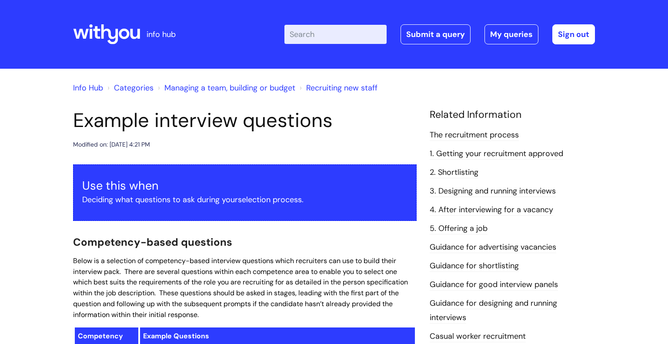  Describe the element at coordinates (176, 336) in the screenshot. I see `span: Example Questions` at that location.